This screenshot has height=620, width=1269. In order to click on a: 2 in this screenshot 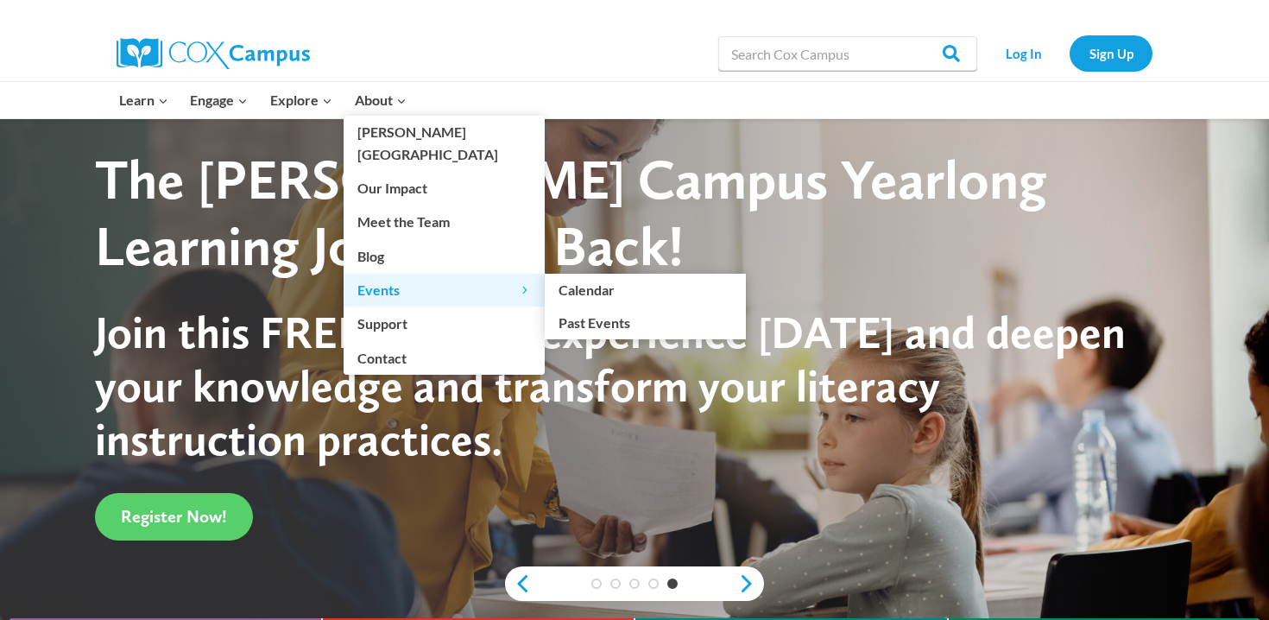, I will do `click(616, 584)`.